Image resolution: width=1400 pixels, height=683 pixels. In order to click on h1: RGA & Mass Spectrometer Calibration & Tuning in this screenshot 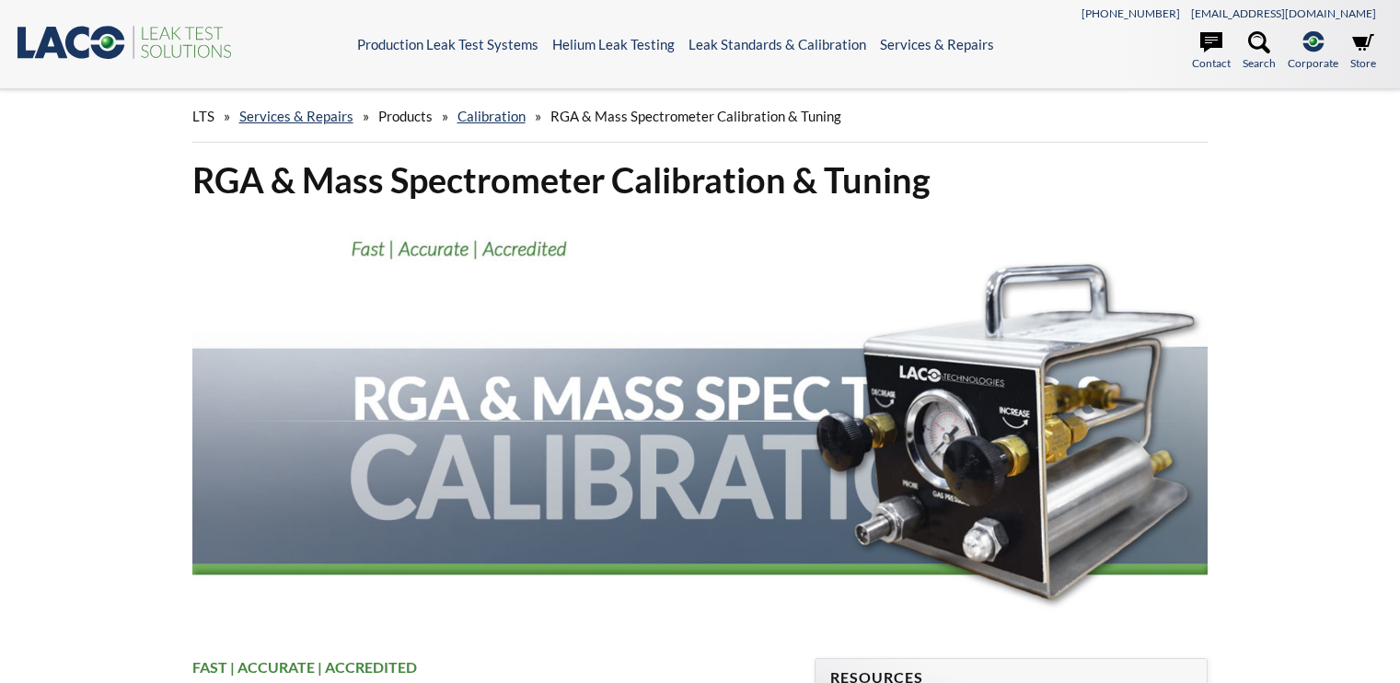, I will do `click(701, 180)`.